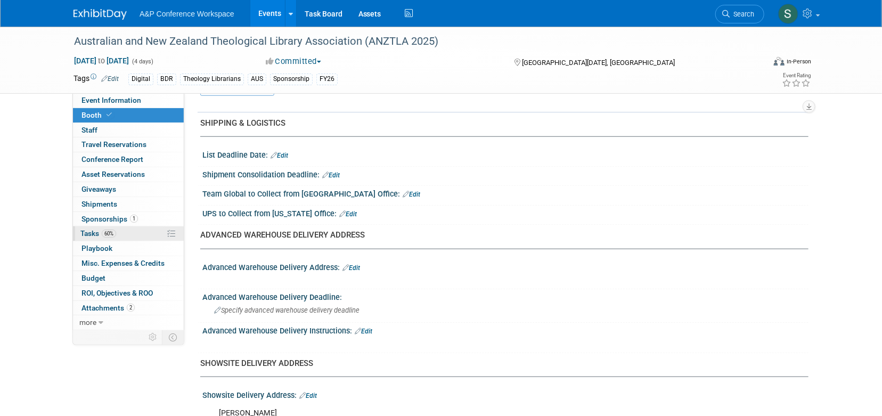  What do you see at coordinates (742, 14) in the screenshot?
I see `span: Search` at bounding box center [742, 14].